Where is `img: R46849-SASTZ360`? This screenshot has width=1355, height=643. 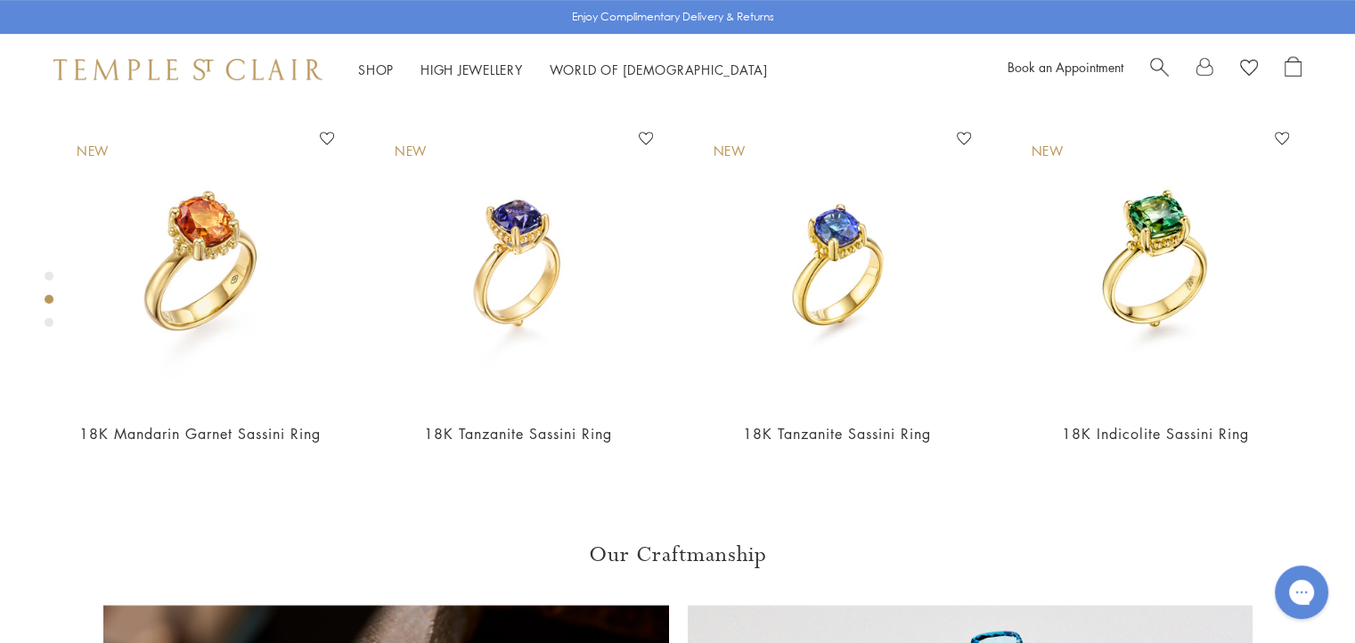
img: R46849-SASTZ360 is located at coordinates (837, 265).